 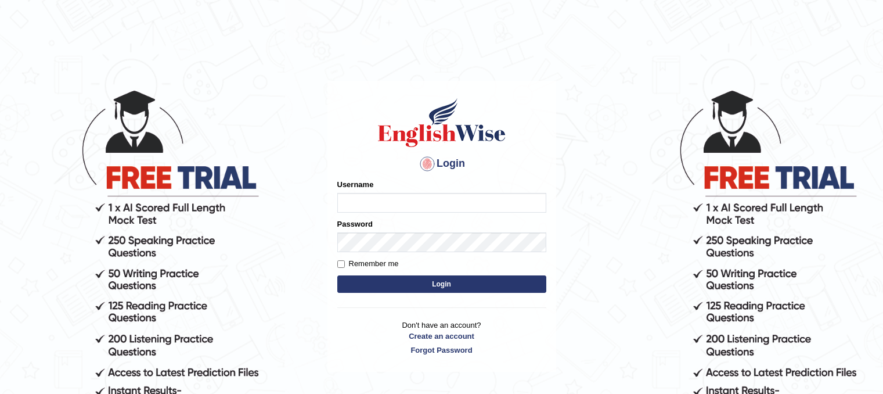 I want to click on a: Create an account, so click(x=442, y=336).